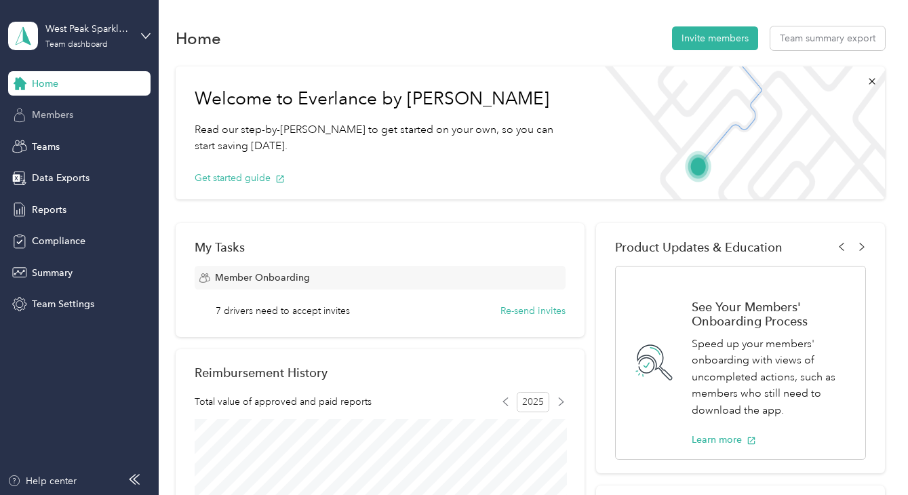 This screenshot has height=495, width=908. I want to click on div: My Tasks, so click(380, 247).